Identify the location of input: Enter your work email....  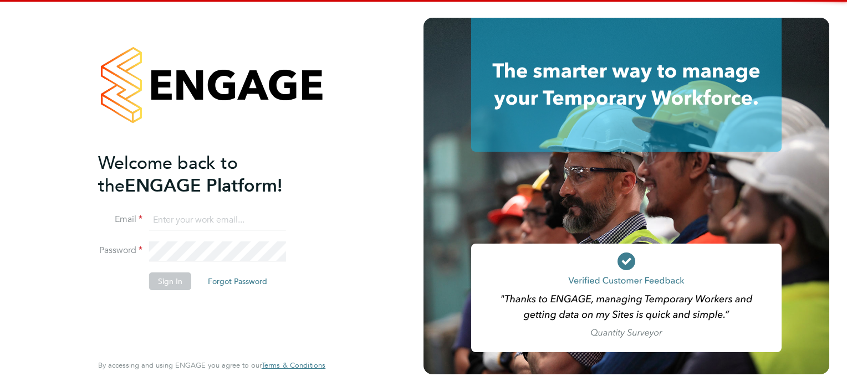
(217, 221).